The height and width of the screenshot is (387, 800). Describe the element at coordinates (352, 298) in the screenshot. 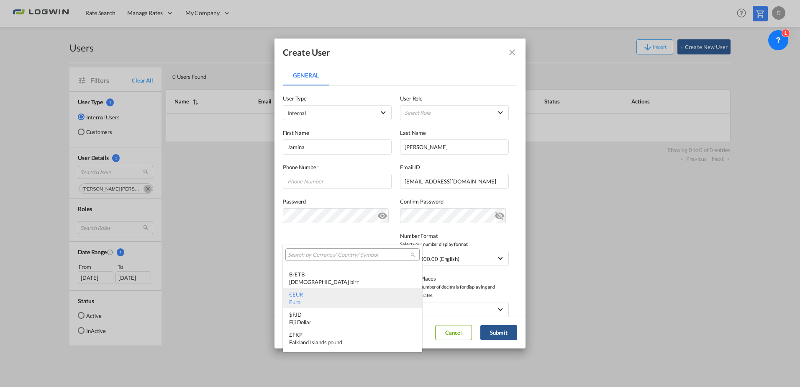

I see `div: EUR` at that location.